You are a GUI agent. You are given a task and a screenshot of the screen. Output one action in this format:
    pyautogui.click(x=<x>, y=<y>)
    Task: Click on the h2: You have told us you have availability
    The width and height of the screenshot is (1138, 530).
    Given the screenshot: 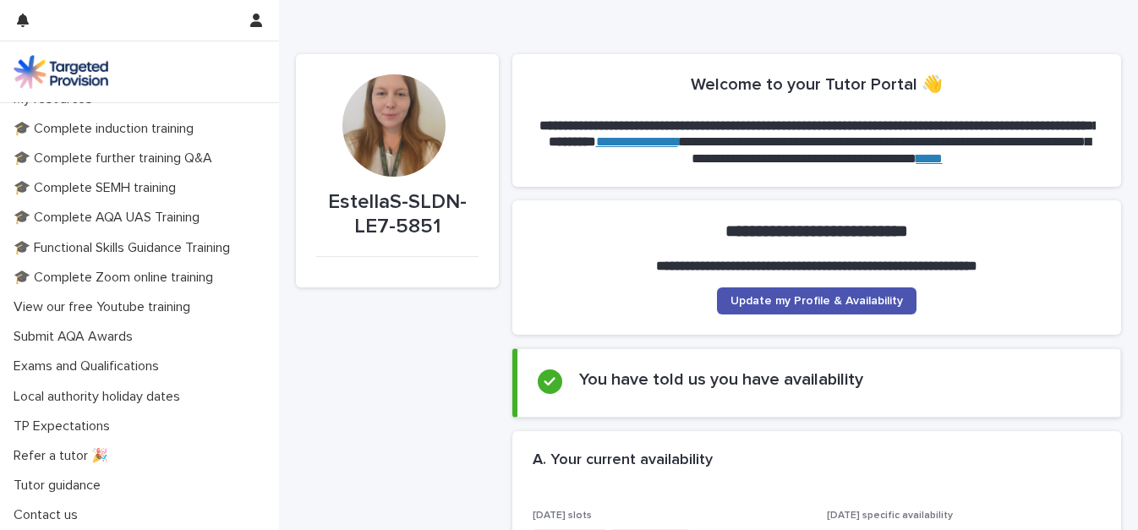 What is the action you would take?
    pyautogui.click(x=721, y=380)
    